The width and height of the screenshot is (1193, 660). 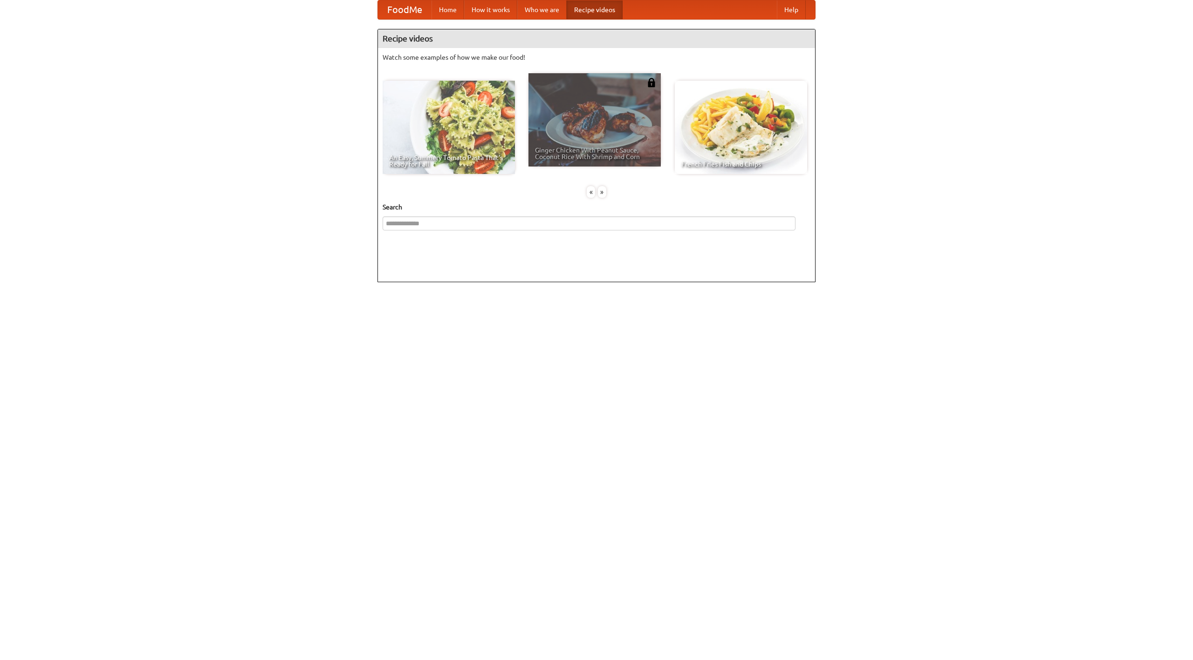 I want to click on a: French Fries Fish and Chips, so click(x=741, y=127).